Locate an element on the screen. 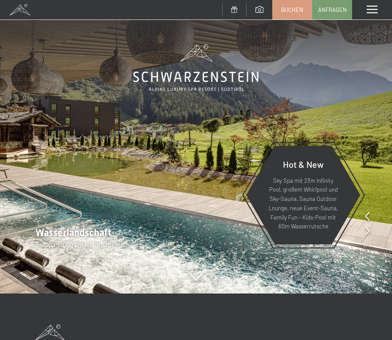 This screenshot has height=340, width=392. a: Anfragen is located at coordinates (332, 10).